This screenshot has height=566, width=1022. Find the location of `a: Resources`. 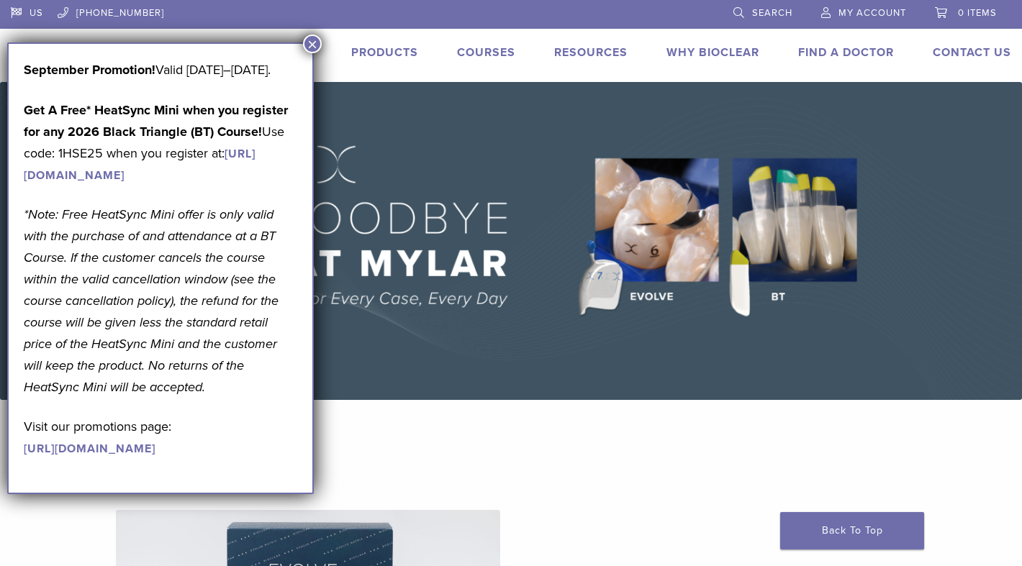

a: Resources is located at coordinates (591, 53).